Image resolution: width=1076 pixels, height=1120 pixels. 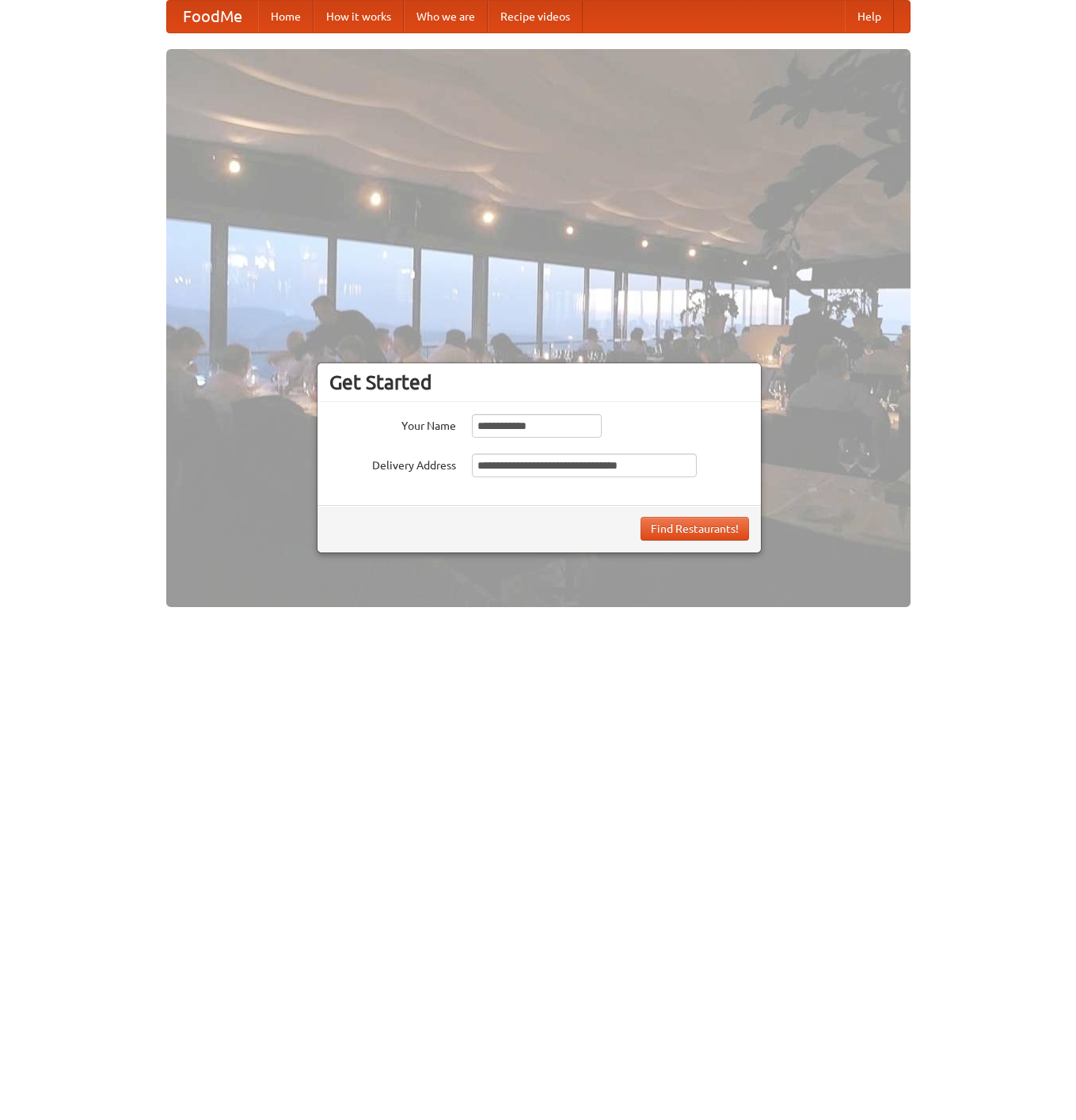 I want to click on label: Your Name, so click(x=392, y=424).